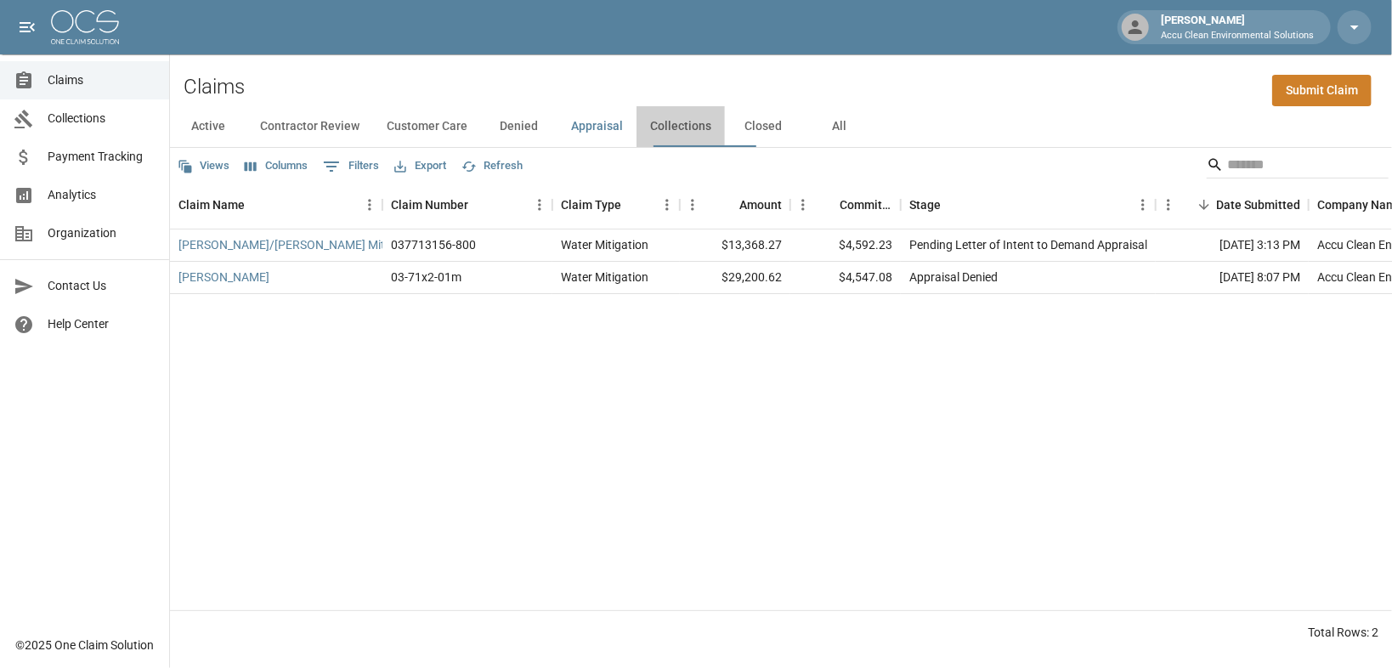 The width and height of the screenshot is (1392, 668). I want to click on button: Export, so click(420, 166).